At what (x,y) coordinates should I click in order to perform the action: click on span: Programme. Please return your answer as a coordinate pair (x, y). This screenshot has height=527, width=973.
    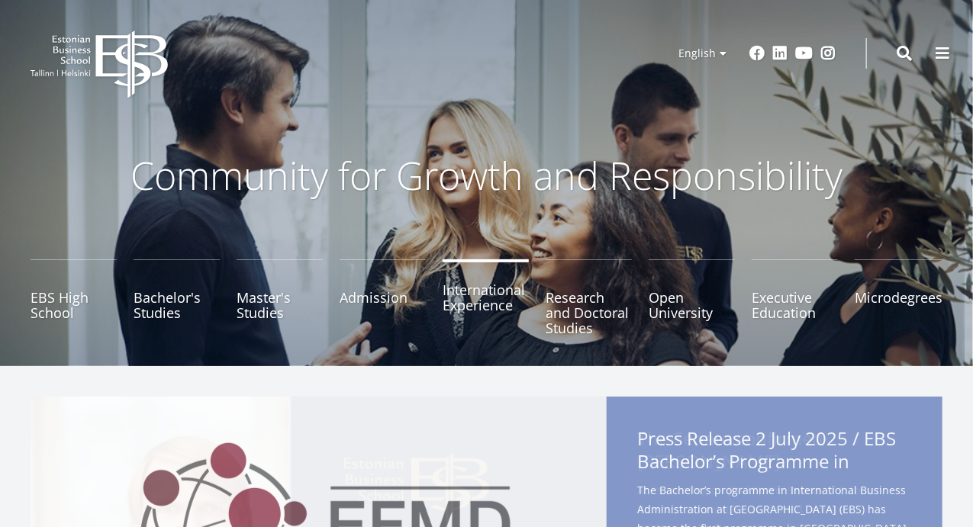
    Looking at the image, I should click on (778, 461).